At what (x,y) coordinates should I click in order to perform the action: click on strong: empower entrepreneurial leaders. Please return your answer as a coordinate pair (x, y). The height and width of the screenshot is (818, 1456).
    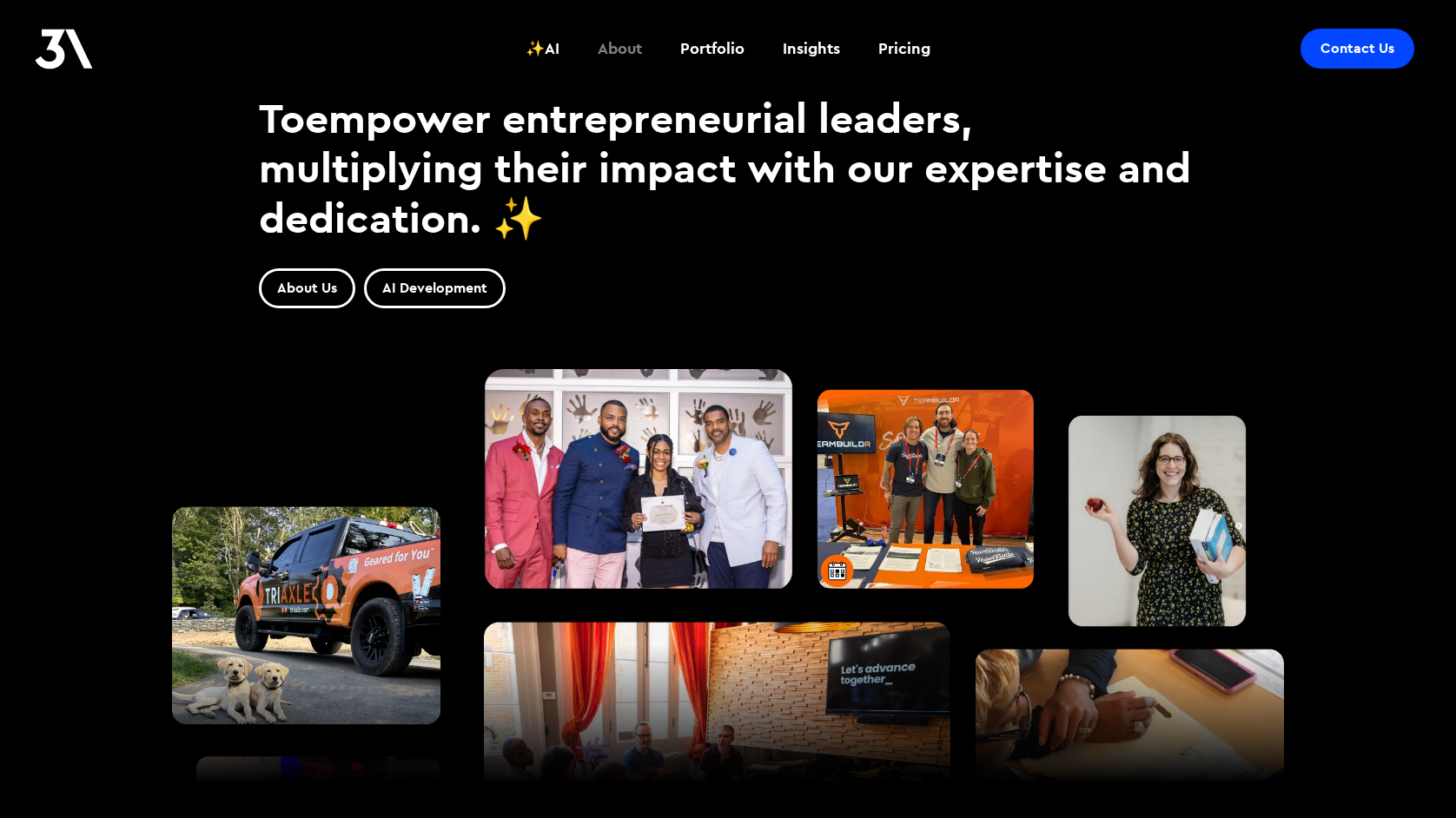
    Looking at the image, I should click on (632, 117).